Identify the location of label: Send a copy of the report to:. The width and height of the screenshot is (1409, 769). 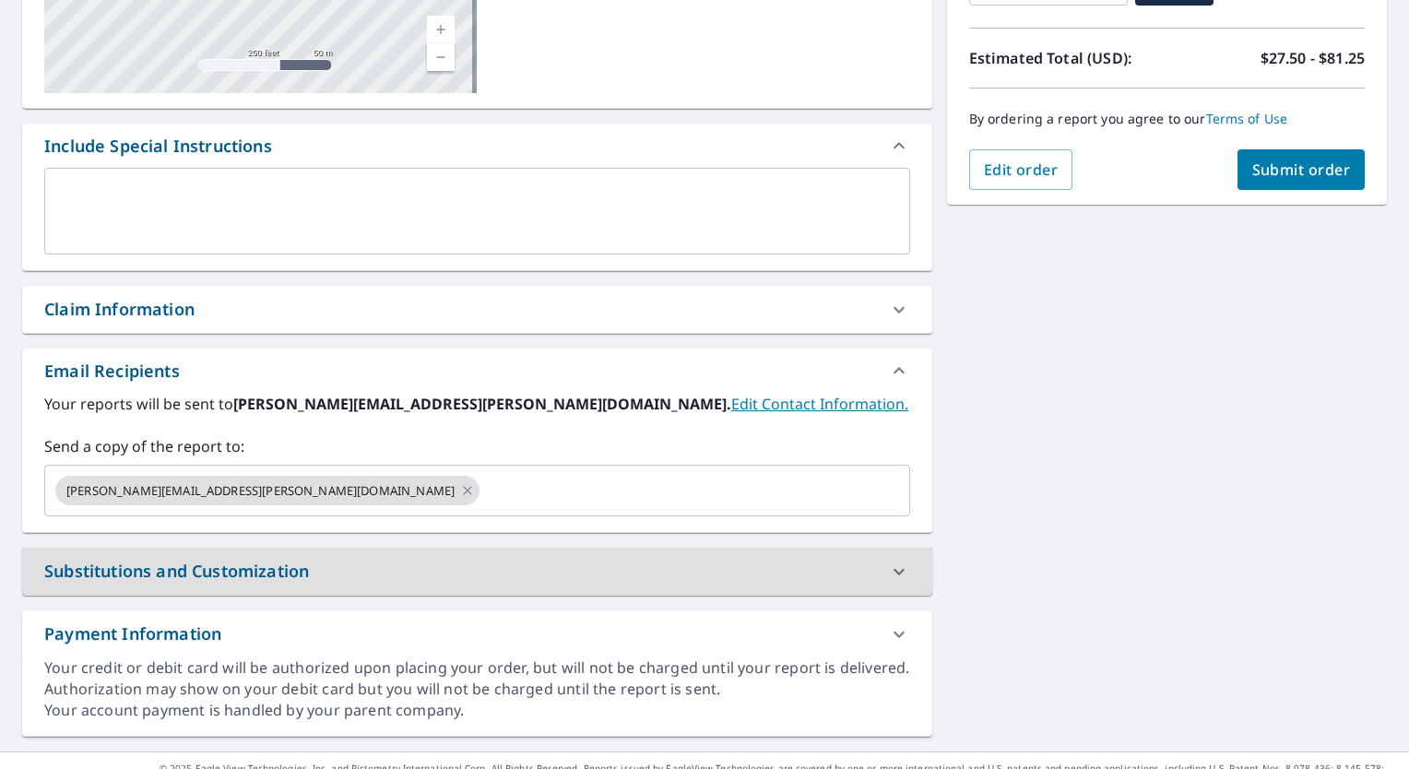
(477, 446).